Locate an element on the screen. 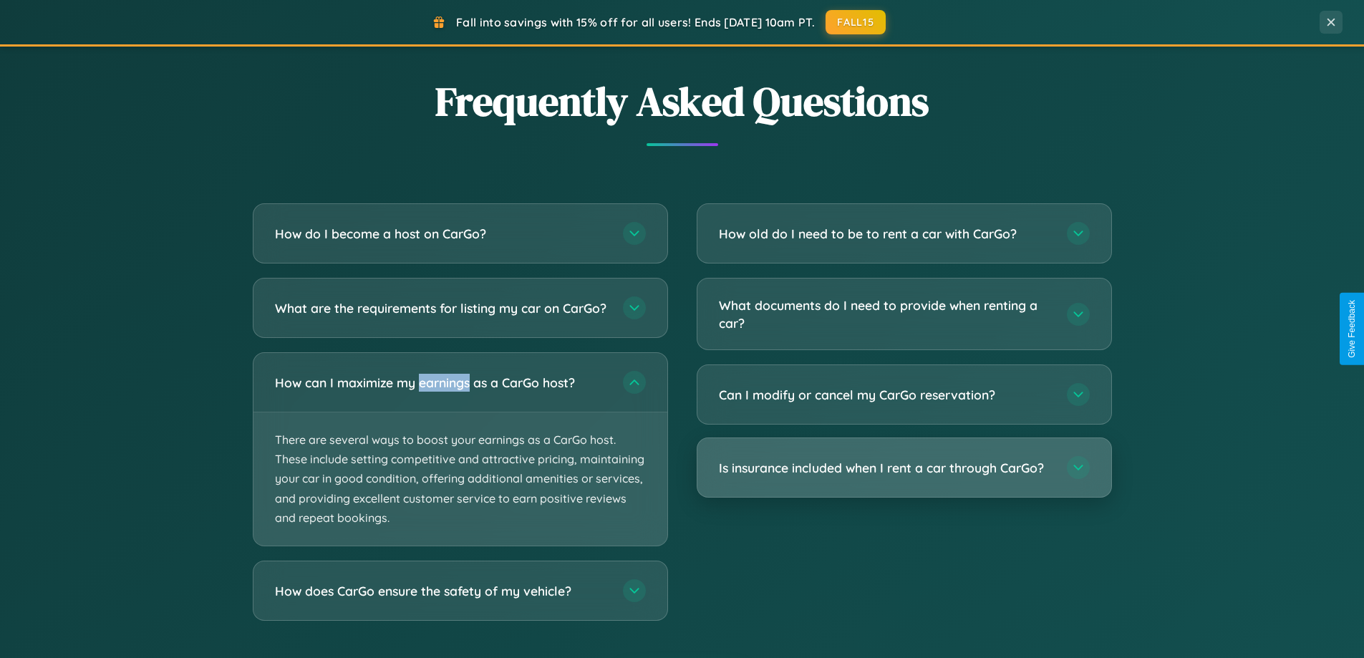 The width and height of the screenshot is (1364, 658). h3: What are the requirements for listing my car on CarGo? is located at coordinates (442, 308).